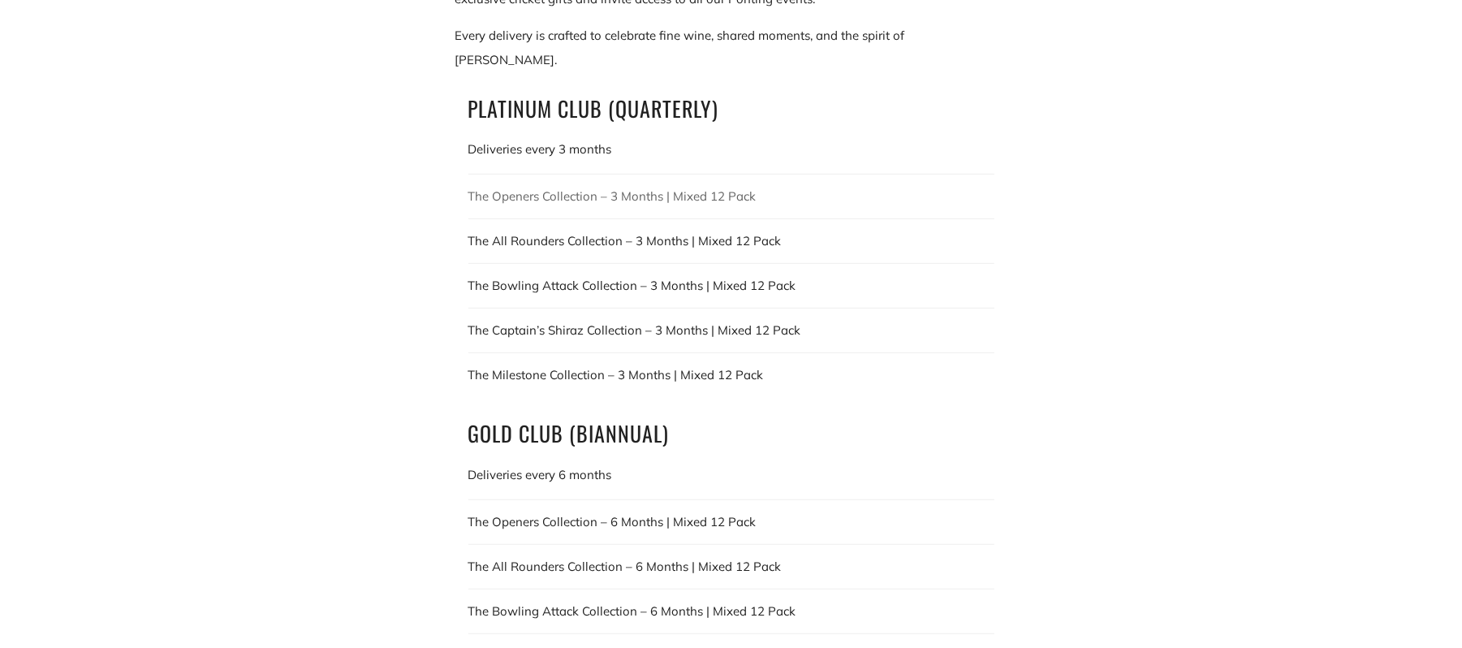 Image resolution: width=1462 pixels, height=648 pixels. I want to click on a: The All Rounders Collection – 3 Months | Mixed 12 Pack, so click(731, 241).